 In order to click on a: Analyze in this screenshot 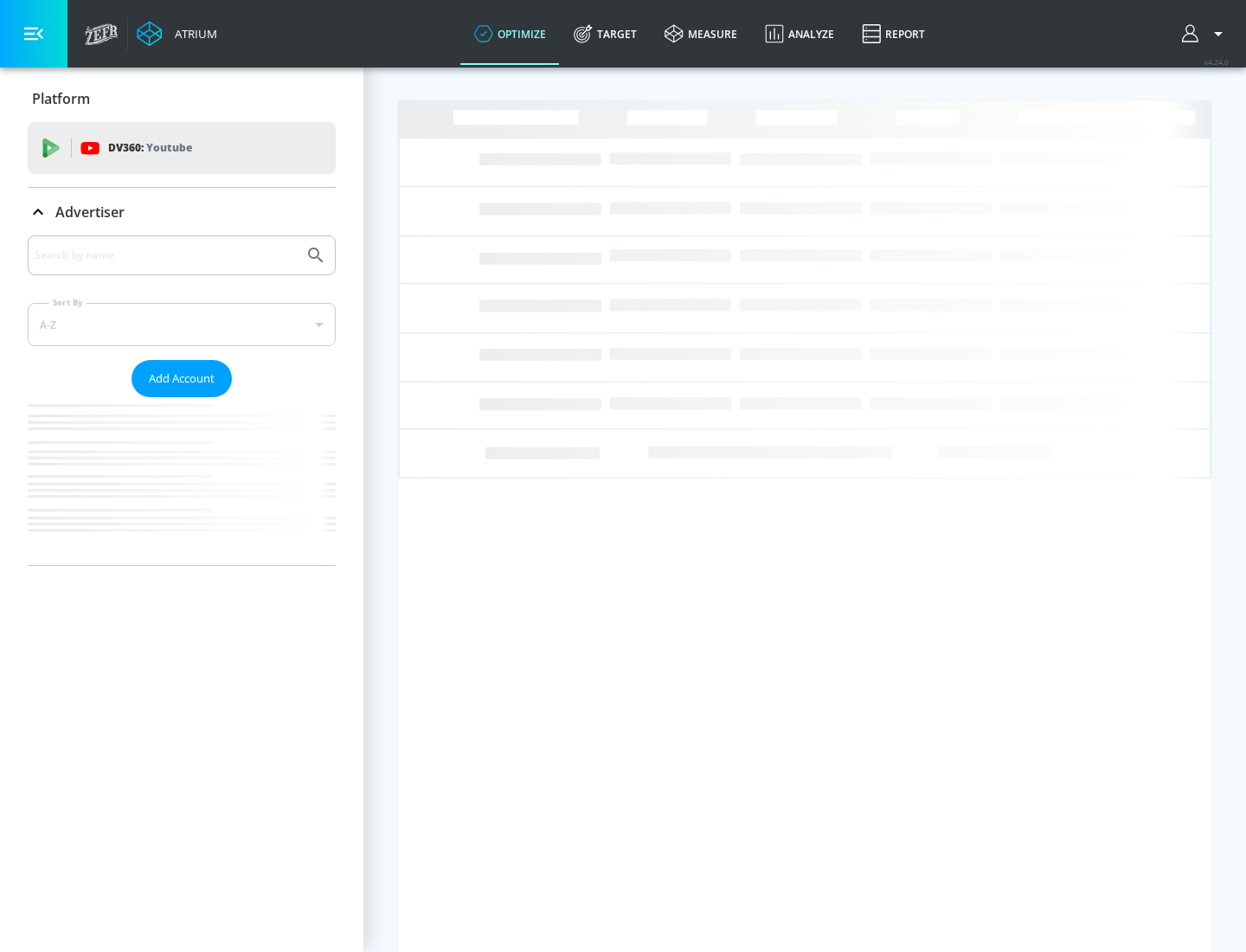, I will do `click(800, 34)`.